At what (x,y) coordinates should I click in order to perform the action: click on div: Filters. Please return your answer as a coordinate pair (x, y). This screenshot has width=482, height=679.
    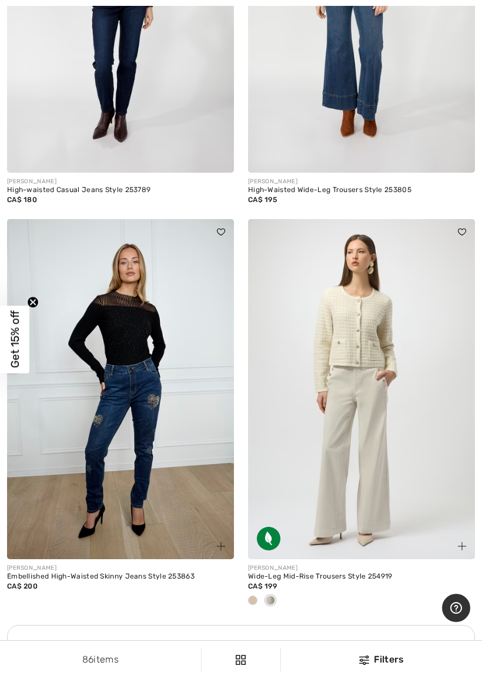
    Looking at the image, I should click on (381, 660).